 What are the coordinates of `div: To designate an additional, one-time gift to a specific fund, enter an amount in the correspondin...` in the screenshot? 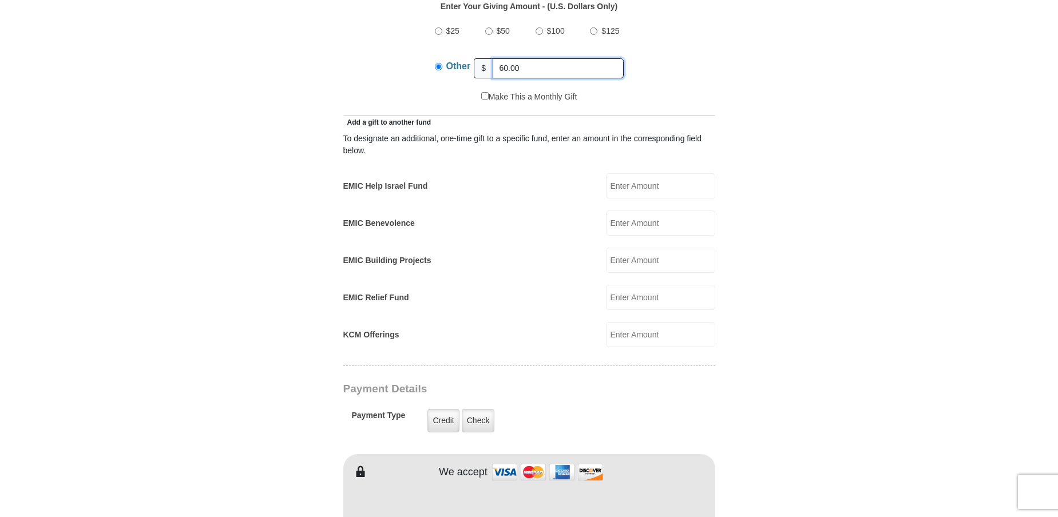 It's located at (529, 145).